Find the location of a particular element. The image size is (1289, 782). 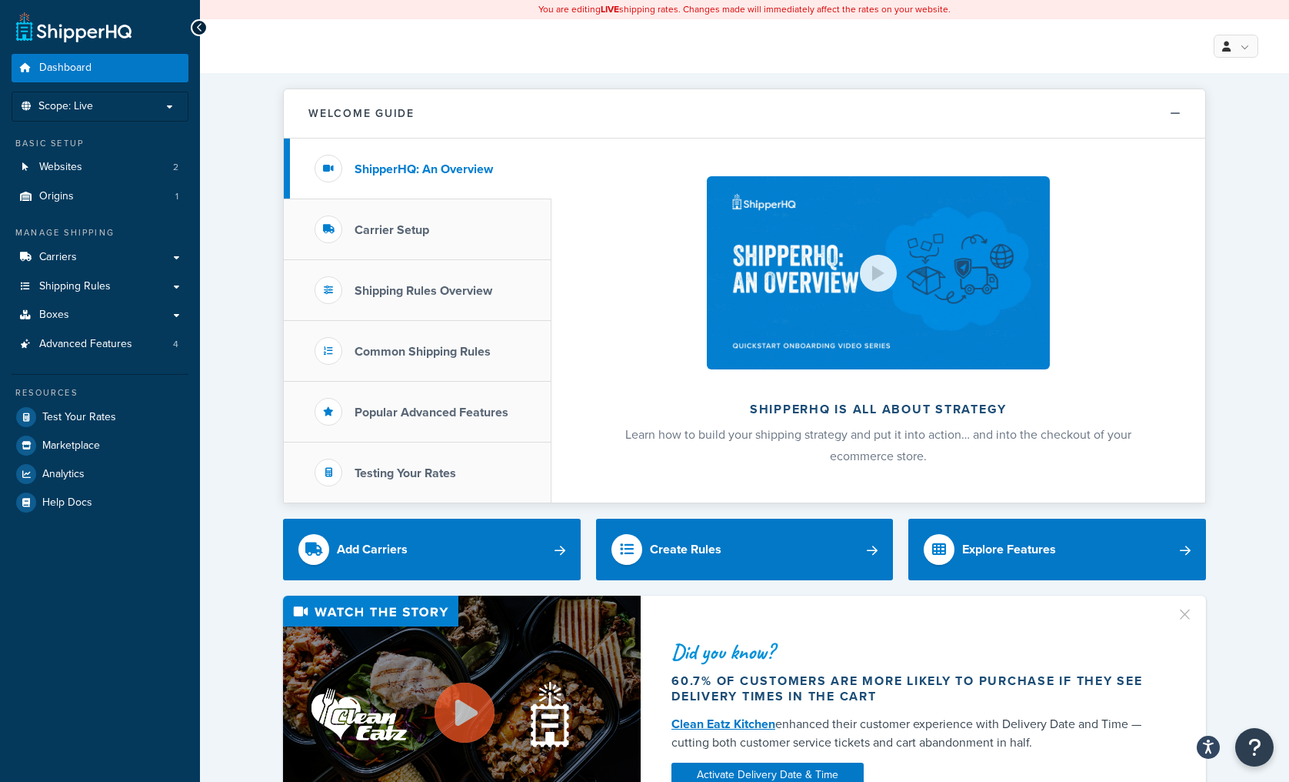

div: 60.7% of customers are more likely to purchase if they see delivery times in the cart is located at coordinates (915, 688).